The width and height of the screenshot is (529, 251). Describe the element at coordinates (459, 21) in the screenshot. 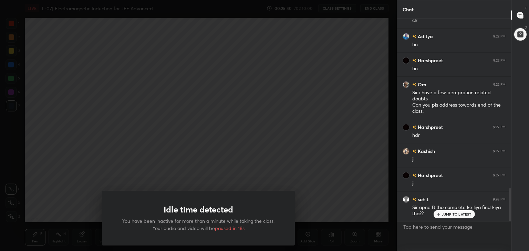

I see `div: clr` at that location.